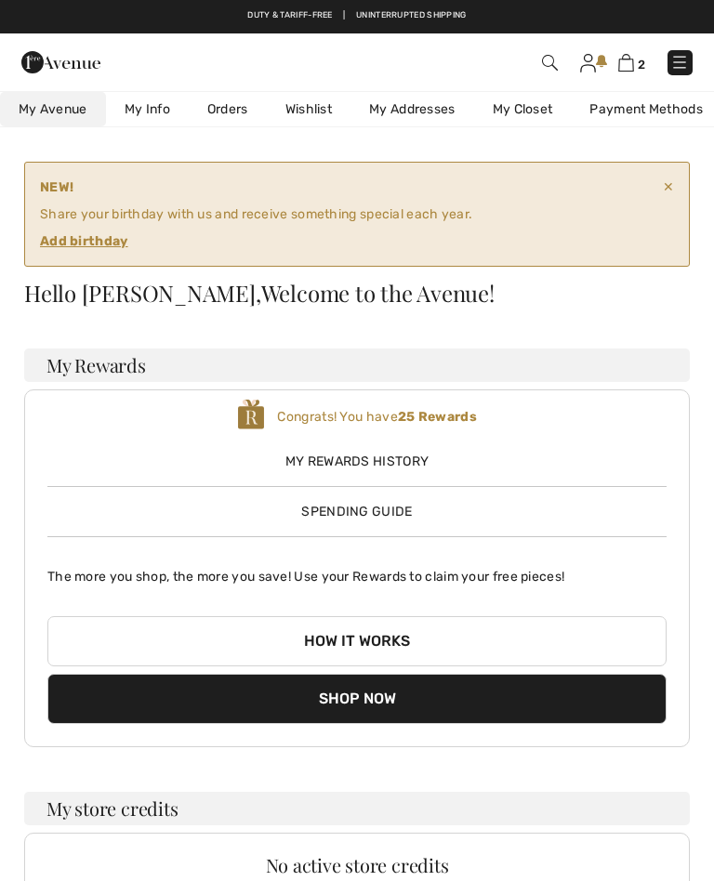  I want to click on img: Menu, so click(679, 62).